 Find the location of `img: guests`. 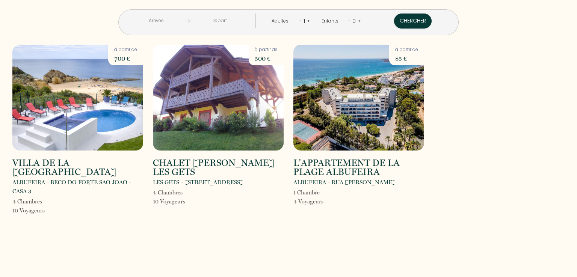

img: guests is located at coordinates (187, 21).